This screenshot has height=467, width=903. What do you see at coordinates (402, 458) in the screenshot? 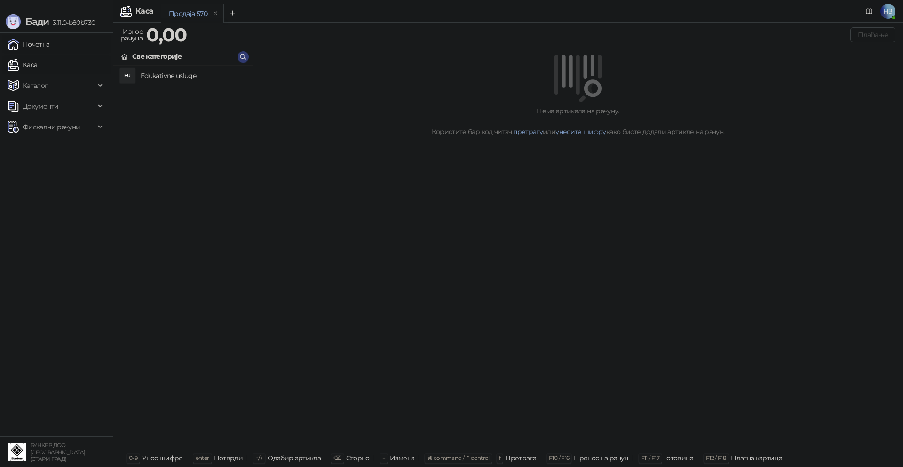
I see `div: Измена` at bounding box center [402, 458].